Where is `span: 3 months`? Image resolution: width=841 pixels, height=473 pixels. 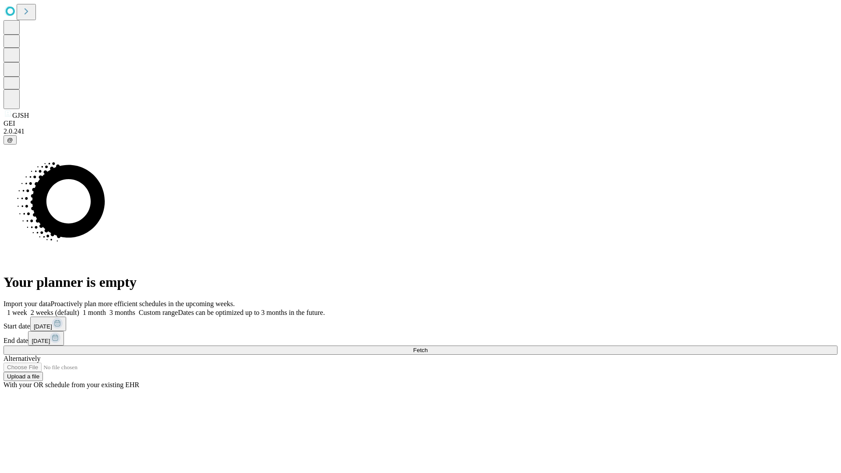
span: 3 months is located at coordinates (122, 312).